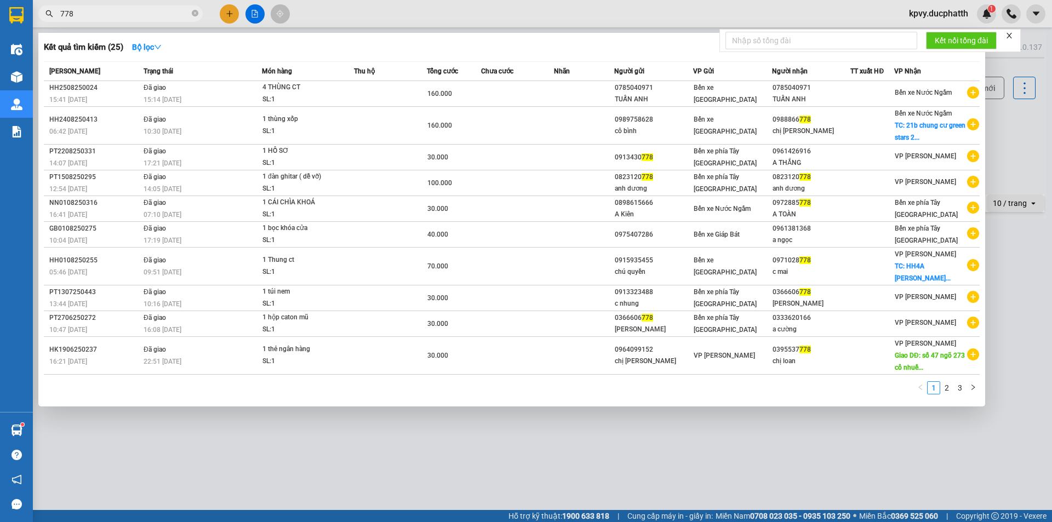 This screenshot has width=1052, height=522. I want to click on span: 70.000, so click(438, 266).